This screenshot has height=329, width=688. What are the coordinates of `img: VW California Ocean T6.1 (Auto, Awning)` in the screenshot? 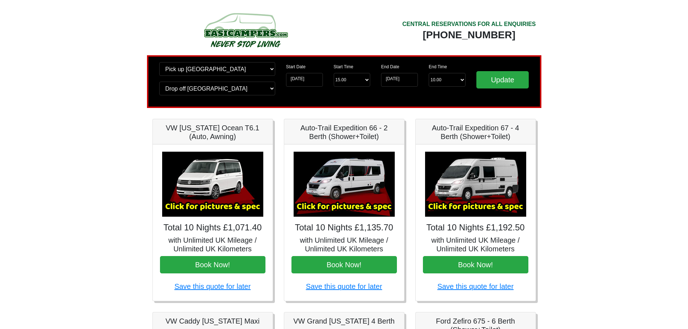 It's located at (213, 184).